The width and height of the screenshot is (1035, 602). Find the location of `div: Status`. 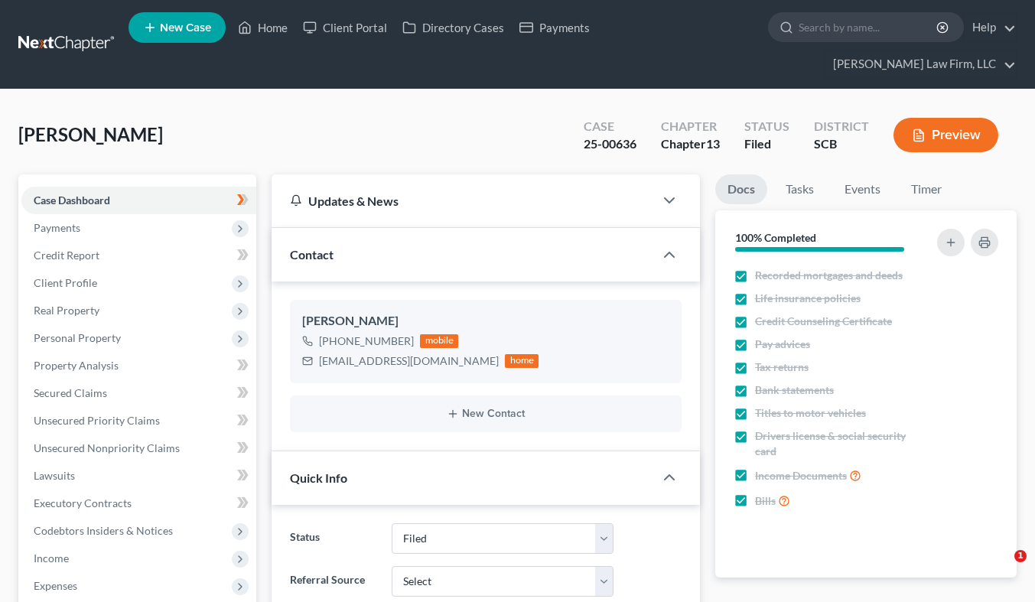

div: Status is located at coordinates (766, 126).